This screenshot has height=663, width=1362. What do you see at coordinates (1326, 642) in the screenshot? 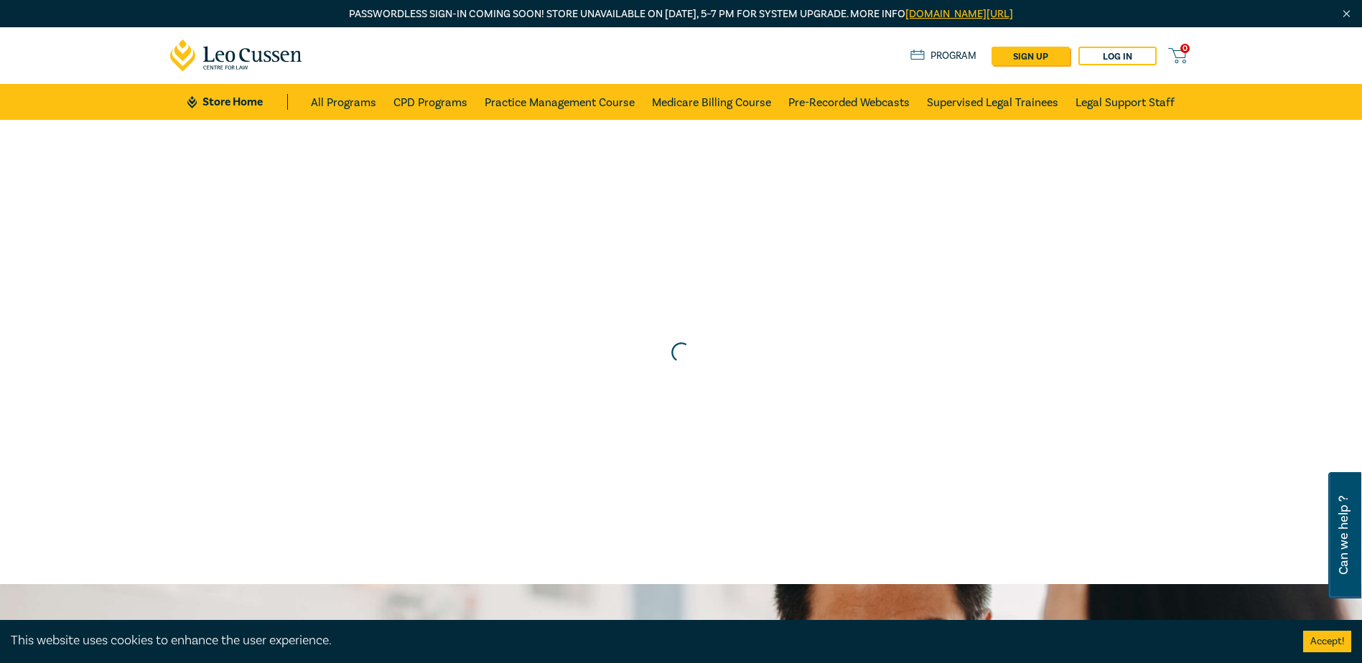
I see `button: Accept cookies` at bounding box center [1326, 642].